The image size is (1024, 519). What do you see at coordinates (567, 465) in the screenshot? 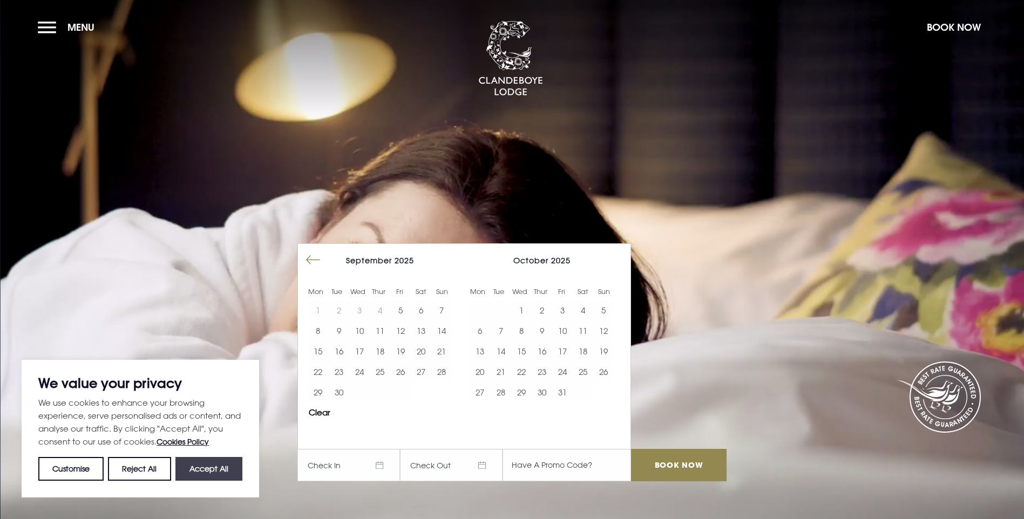
I see `input: Have A Promo Code?` at bounding box center [567, 465].